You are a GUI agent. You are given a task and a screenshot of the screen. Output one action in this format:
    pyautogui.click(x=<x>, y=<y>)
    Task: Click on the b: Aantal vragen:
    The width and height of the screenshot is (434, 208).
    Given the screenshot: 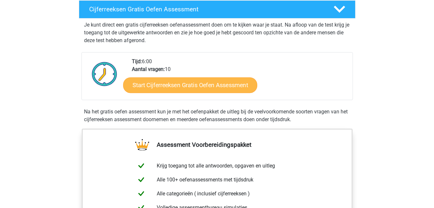 What is the action you would take?
    pyautogui.click(x=148, y=69)
    